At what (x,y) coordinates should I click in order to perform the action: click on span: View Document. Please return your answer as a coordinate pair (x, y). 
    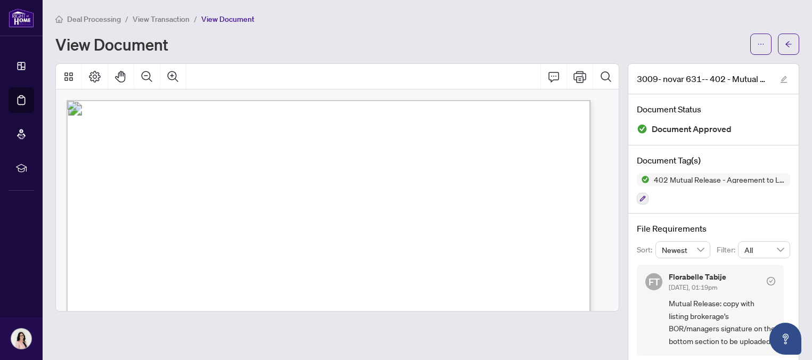
    Looking at the image, I should click on (228, 19).